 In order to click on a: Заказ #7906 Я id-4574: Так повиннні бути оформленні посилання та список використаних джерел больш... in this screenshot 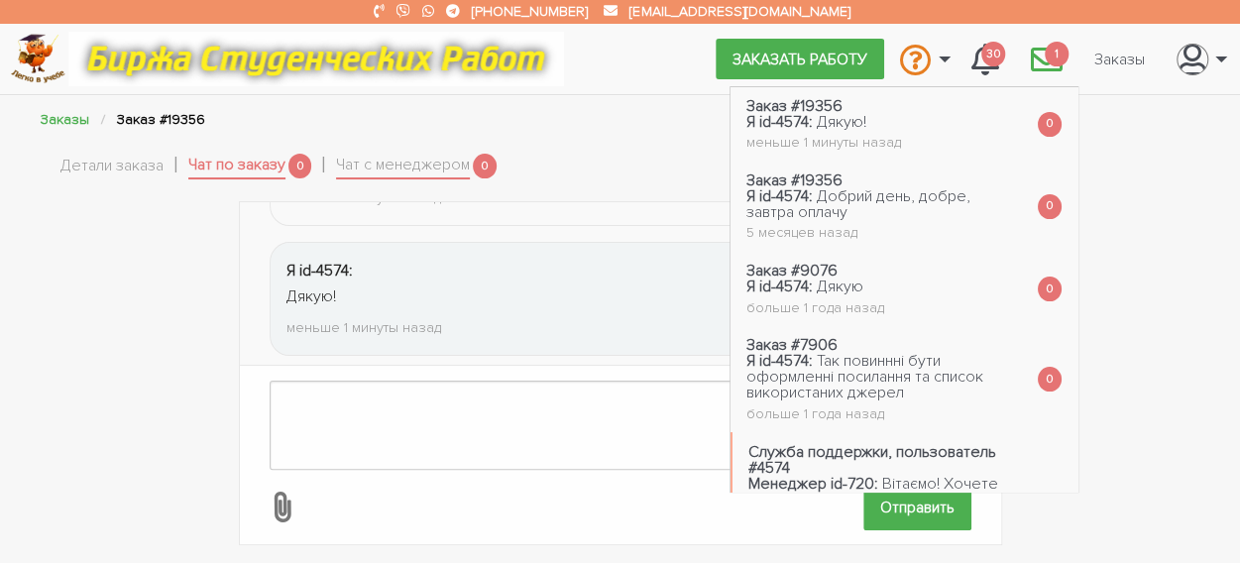, I will do `click(876, 379)`.